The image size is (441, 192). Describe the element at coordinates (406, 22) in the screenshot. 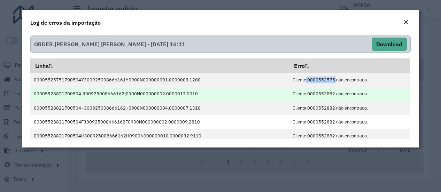

I see `em: Fechar` at that location.